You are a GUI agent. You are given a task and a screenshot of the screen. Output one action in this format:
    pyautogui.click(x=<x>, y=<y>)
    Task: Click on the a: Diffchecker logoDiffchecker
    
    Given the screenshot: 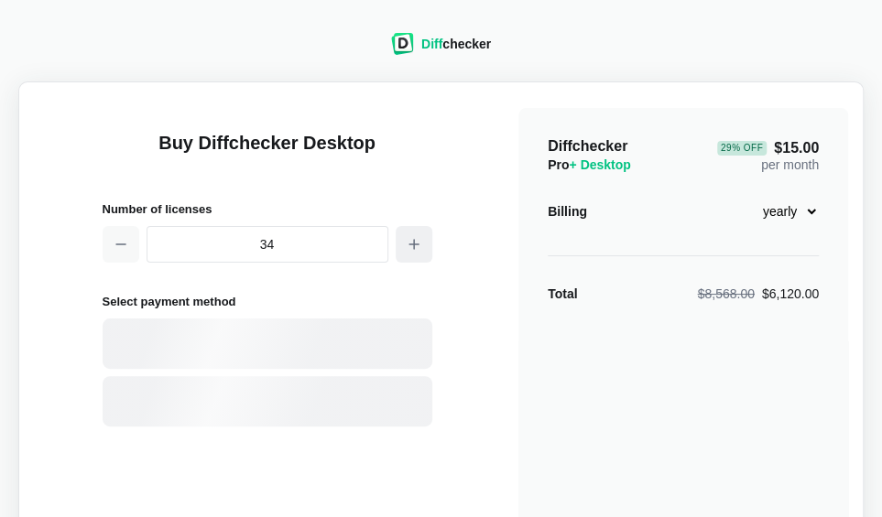 What is the action you would take?
    pyautogui.click(x=441, y=50)
    